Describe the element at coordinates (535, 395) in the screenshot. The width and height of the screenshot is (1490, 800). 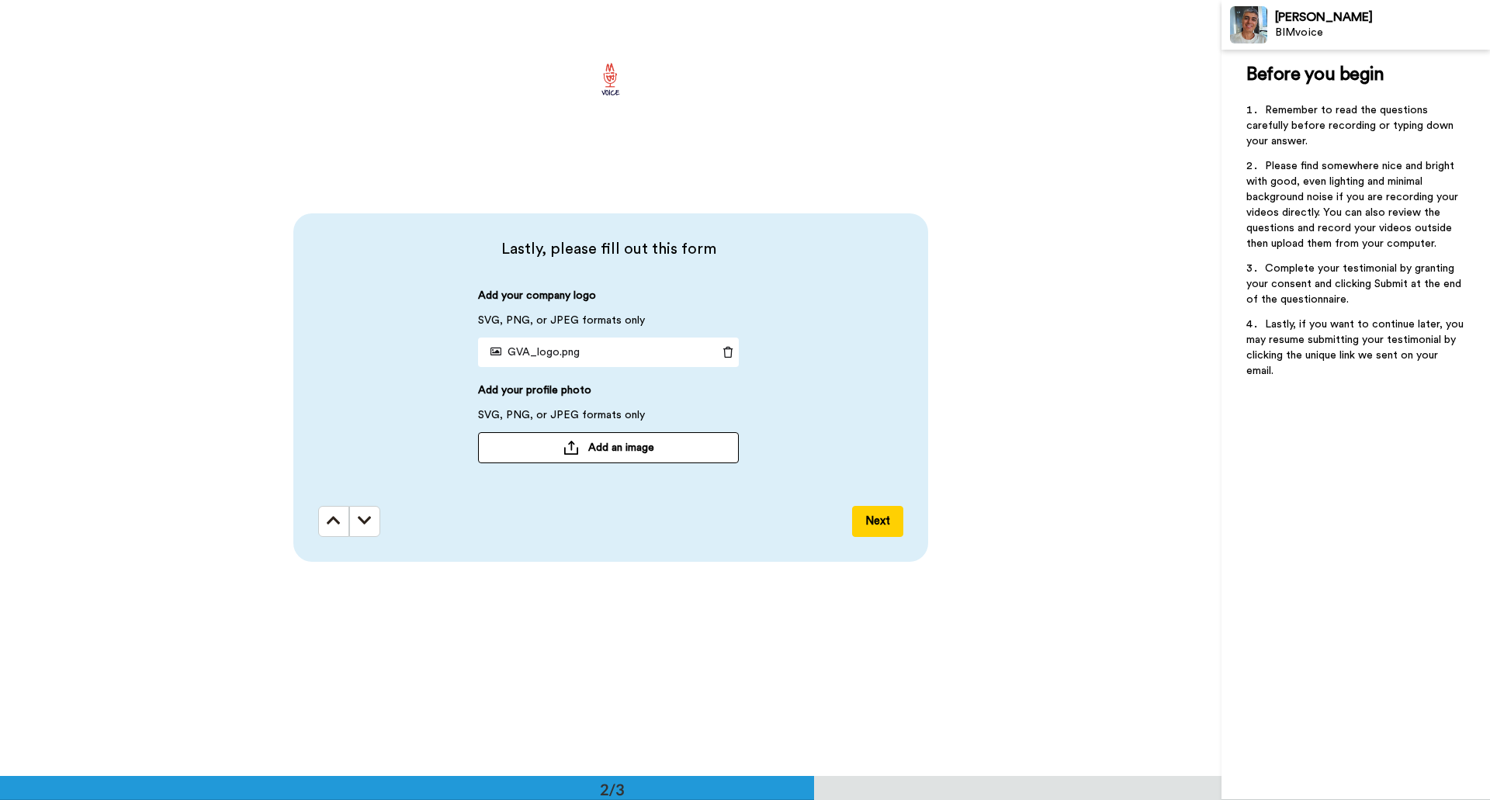
I see `span: Add your profile photo` at that location.